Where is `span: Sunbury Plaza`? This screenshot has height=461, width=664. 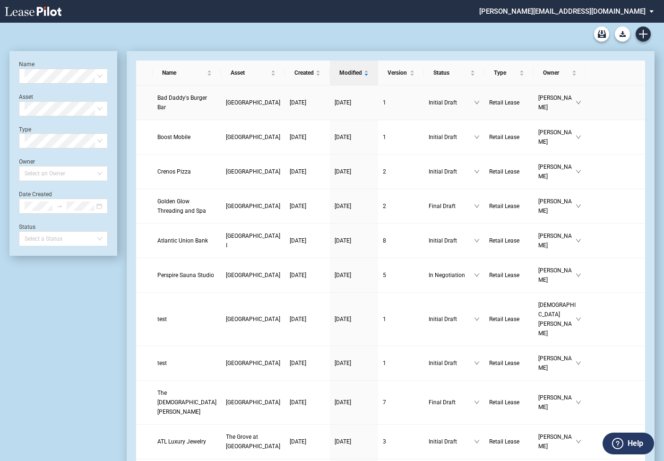
span: Sunbury Plaza is located at coordinates (253, 137).